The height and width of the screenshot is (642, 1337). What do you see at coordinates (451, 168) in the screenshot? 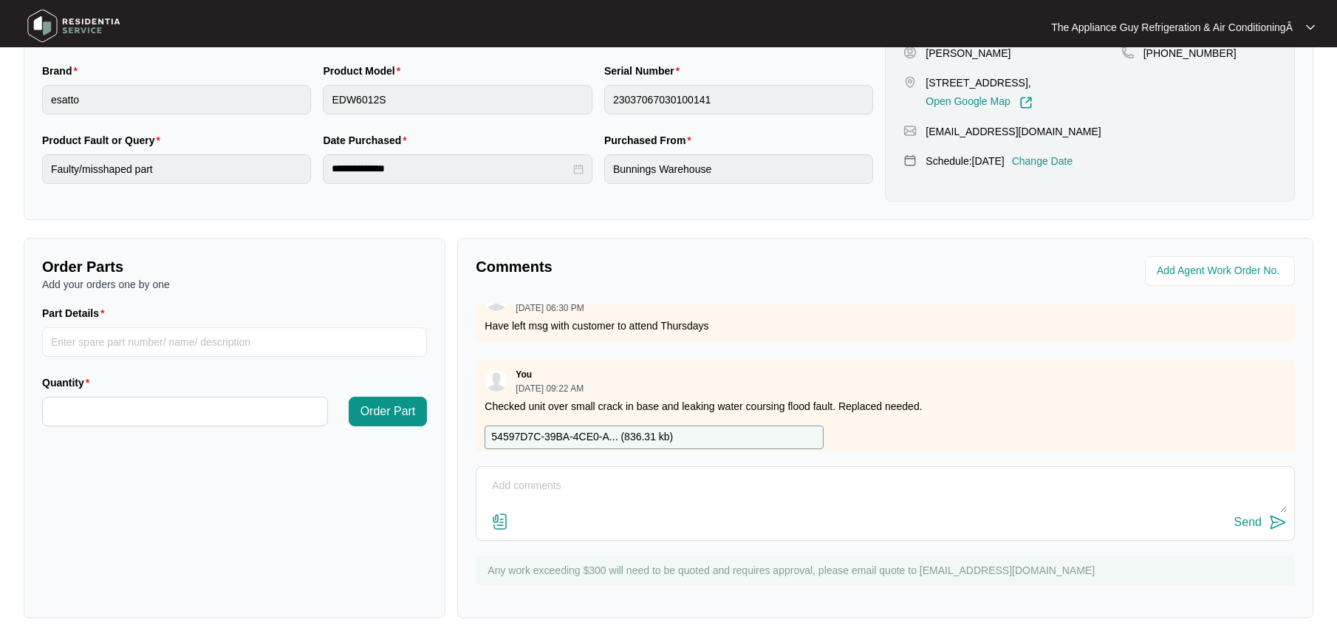
I see `input: Date Purchased` at bounding box center [451, 168].